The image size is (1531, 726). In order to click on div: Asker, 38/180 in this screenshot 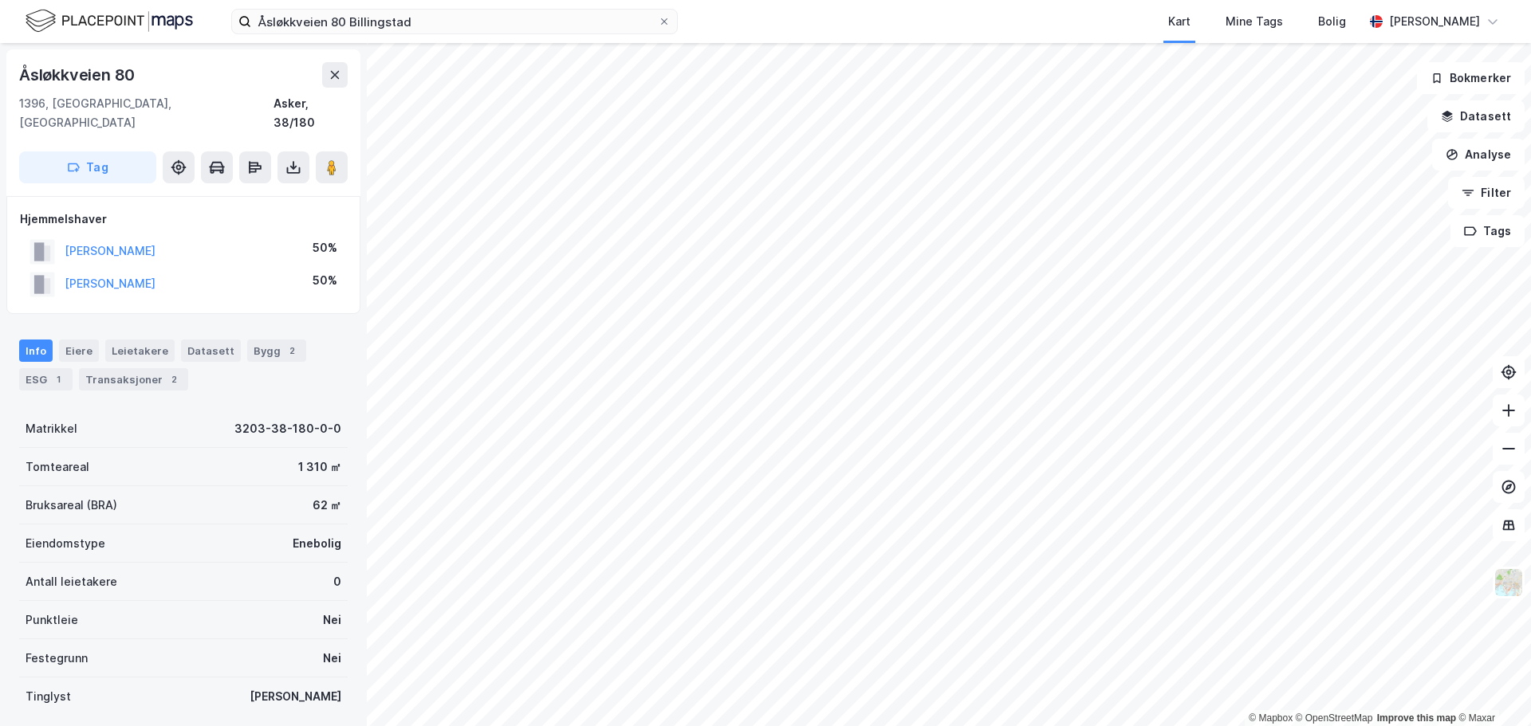, I will do `click(310, 113)`.